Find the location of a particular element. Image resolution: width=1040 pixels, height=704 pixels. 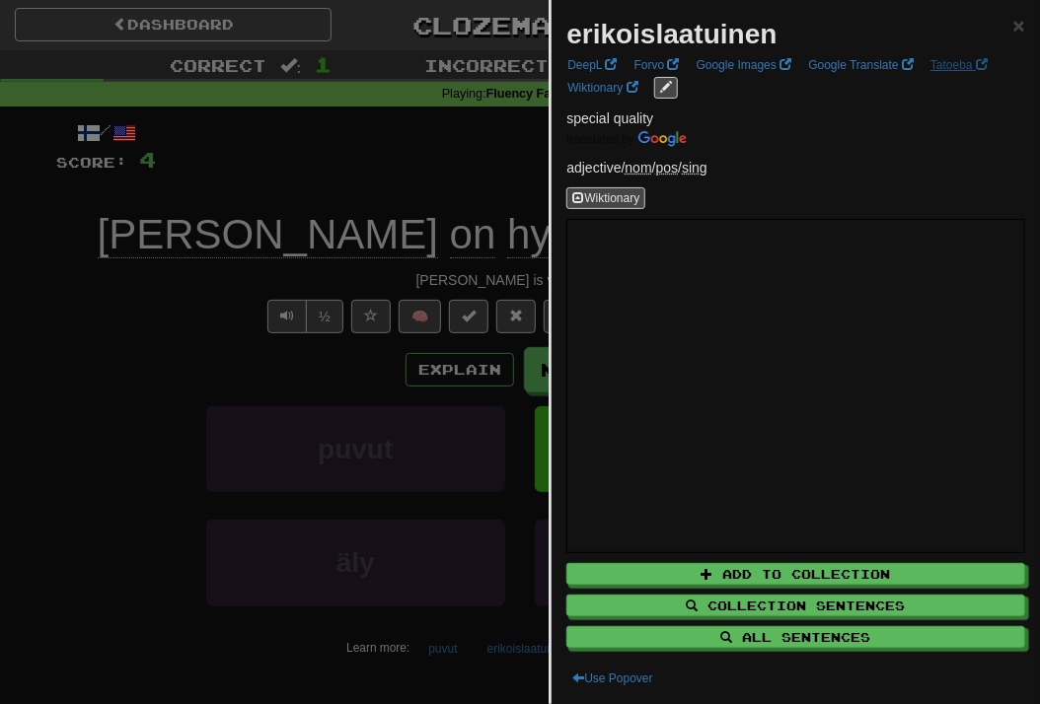

button: Collection Sentences is located at coordinates (795, 606).